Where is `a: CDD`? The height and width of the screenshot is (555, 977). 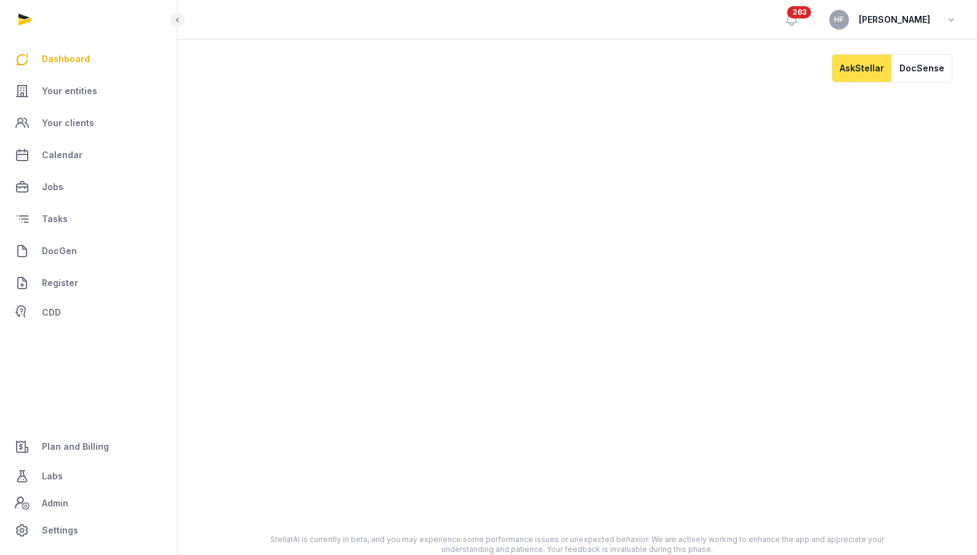
a: CDD is located at coordinates (88, 313).